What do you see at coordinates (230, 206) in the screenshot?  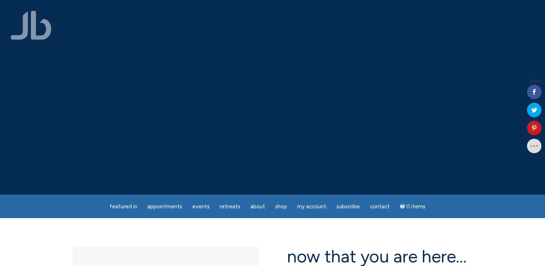 I see `a: Retreats` at bounding box center [230, 206].